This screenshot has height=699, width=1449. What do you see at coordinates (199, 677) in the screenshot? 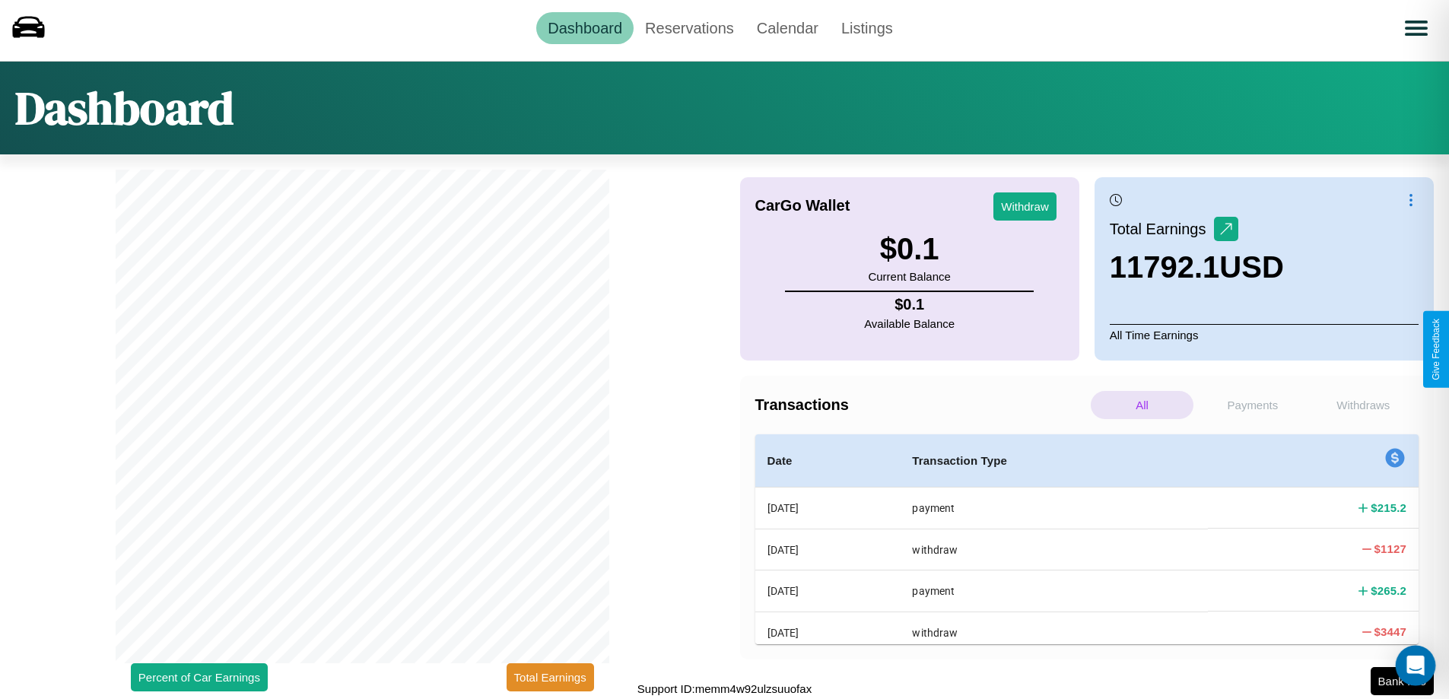
I see `button: Percent of Car Earnings` at bounding box center [199, 677].